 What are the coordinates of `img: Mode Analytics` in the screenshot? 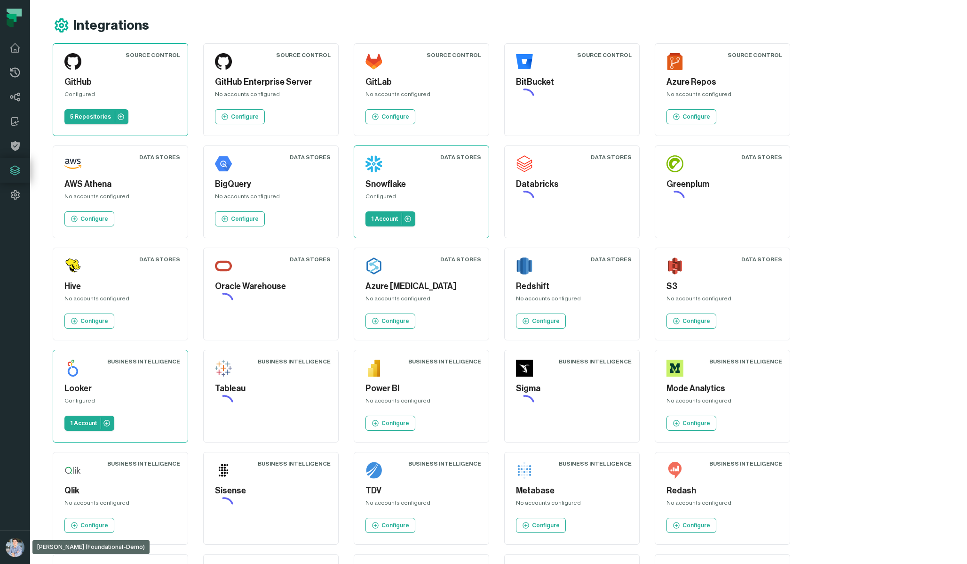 It's located at (675, 368).